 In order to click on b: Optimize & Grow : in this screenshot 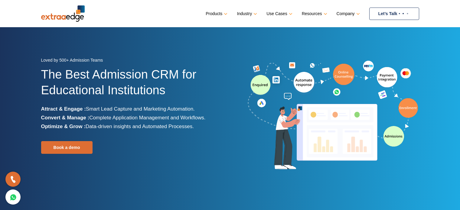, I will do `click(63, 126)`.